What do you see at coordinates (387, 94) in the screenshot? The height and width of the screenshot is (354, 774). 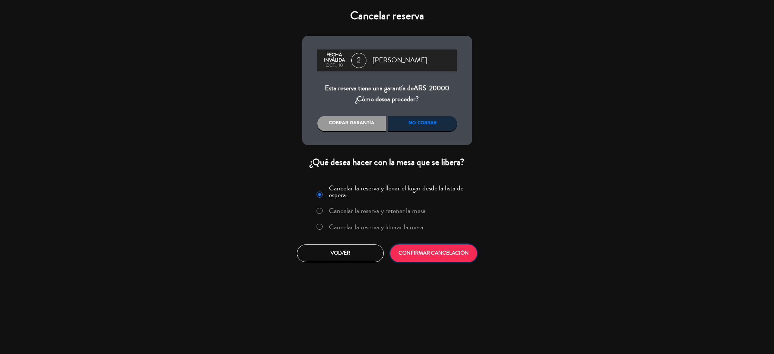 I see `div: Esta reserva tiene una garantía de ¿Cómo desea proceder?` at bounding box center [387, 94].